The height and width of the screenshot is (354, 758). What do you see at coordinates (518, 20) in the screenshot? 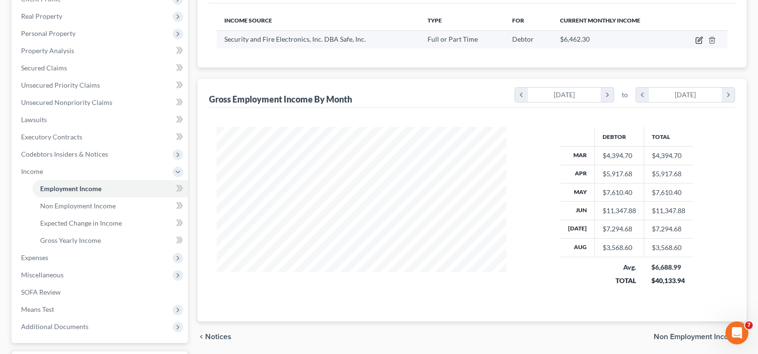
I see `span: For` at bounding box center [518, 20].